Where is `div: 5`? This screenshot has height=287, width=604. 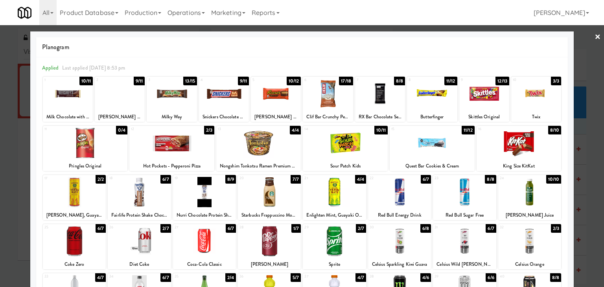
div: 5 is located at coordinates (264, 80).